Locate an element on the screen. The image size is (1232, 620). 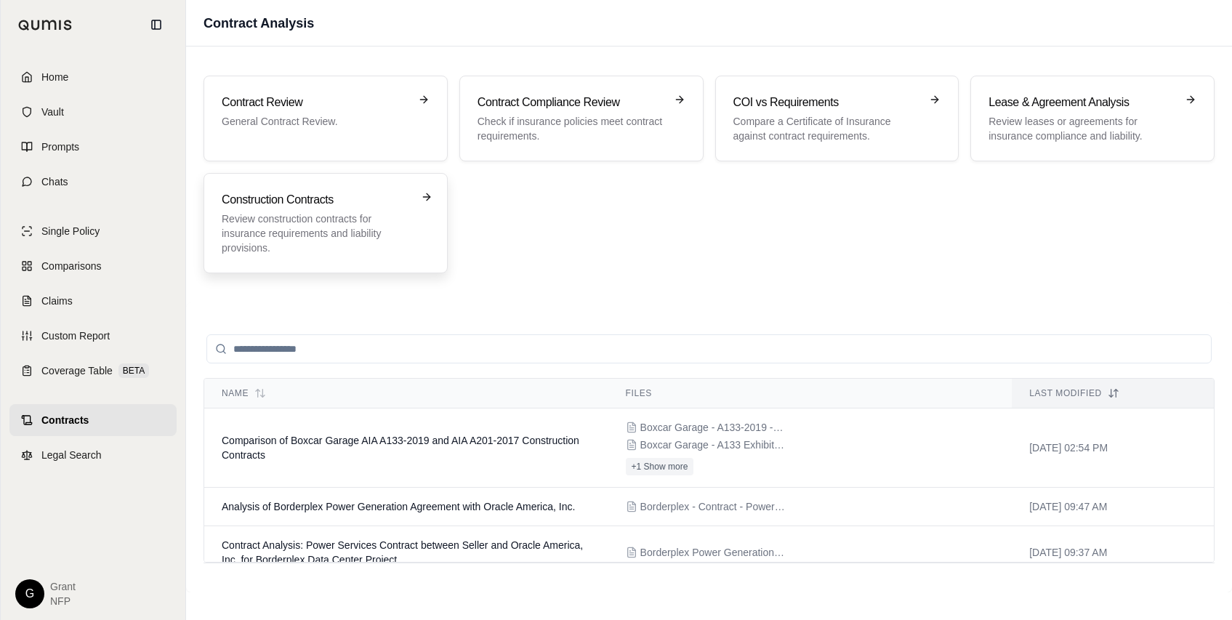
p: Compare a Certificate of Insurance against contract requirements. is located at coordinates (827, 129).